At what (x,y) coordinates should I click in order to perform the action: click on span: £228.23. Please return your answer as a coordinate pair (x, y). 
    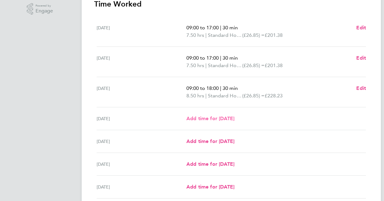
    Looking at the image, I should click on (274, 95).